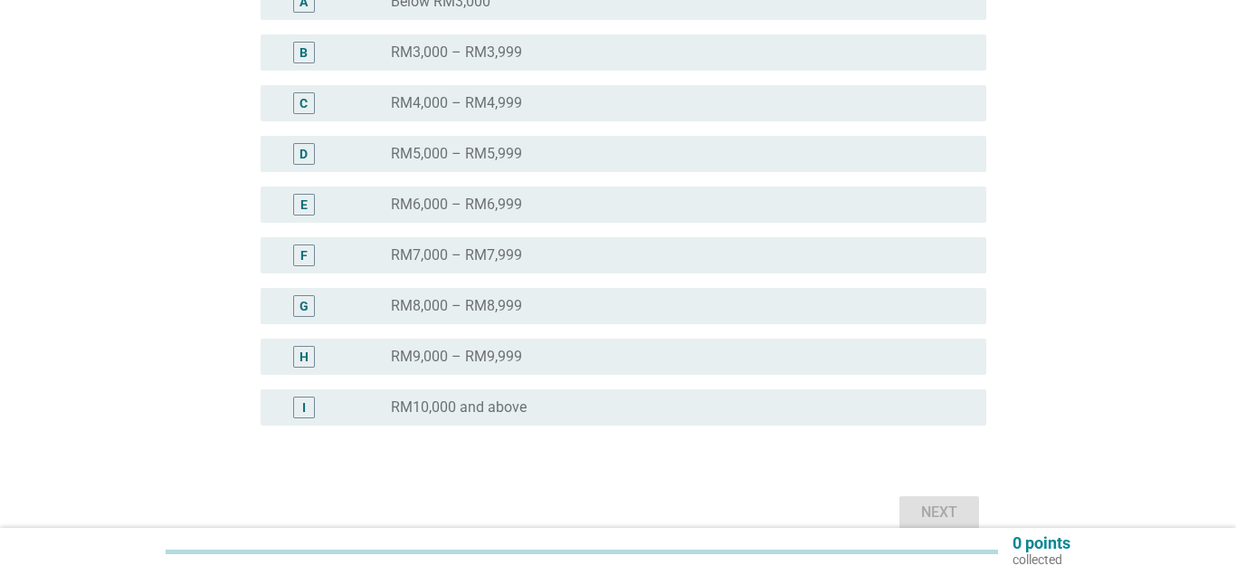  I want to click on div: H, so click(304, 357).